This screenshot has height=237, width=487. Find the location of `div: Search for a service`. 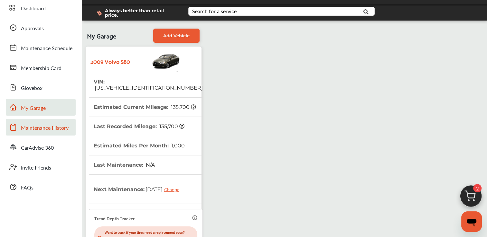

div: Search for a service is located at coordinates (214, 11).